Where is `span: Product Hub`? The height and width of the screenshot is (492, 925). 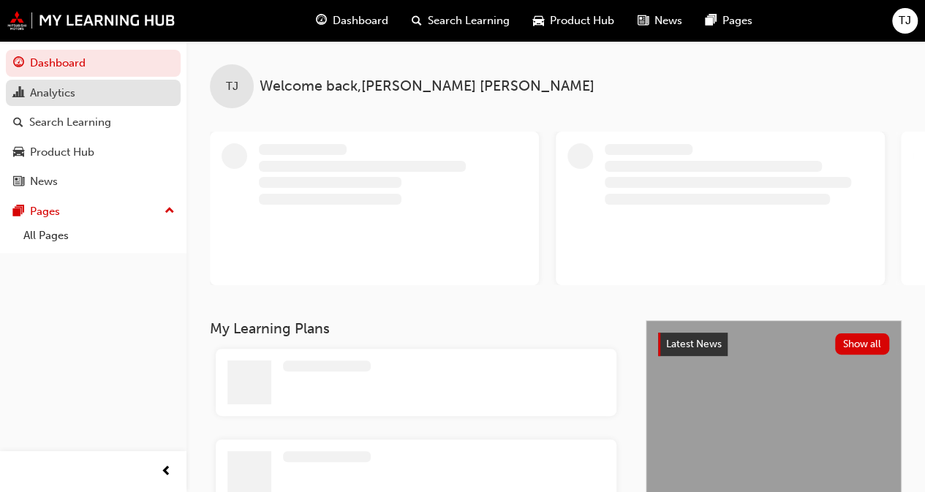 span: Product Hub is located at coordinates (582, 20).